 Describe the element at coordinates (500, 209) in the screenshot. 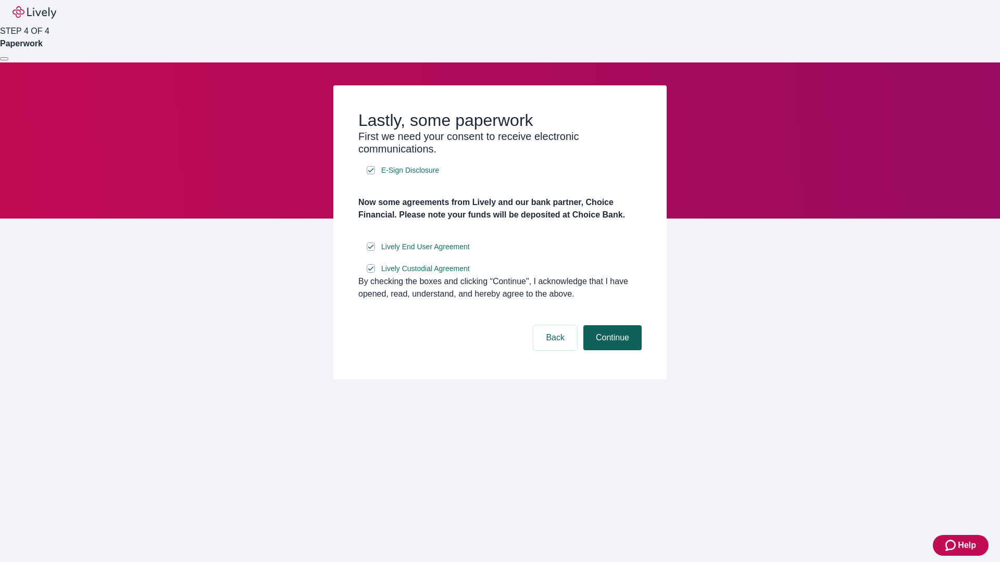

I see `h4: Now some agreements from Lively and our bank partner, Choice Financial. Please note your funds wi...` at that location.